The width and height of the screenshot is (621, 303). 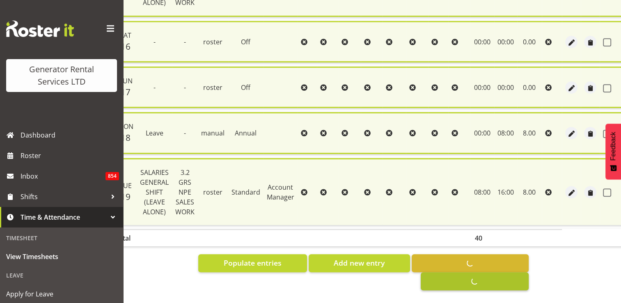 I want to click on th: 40, so click(x=482, y=238).